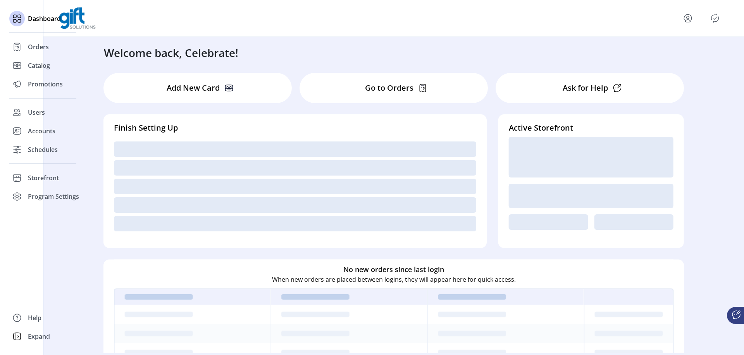  I want to click on p: When new orders are placed between logins, they will appear here for quick access., so click(394, 280).